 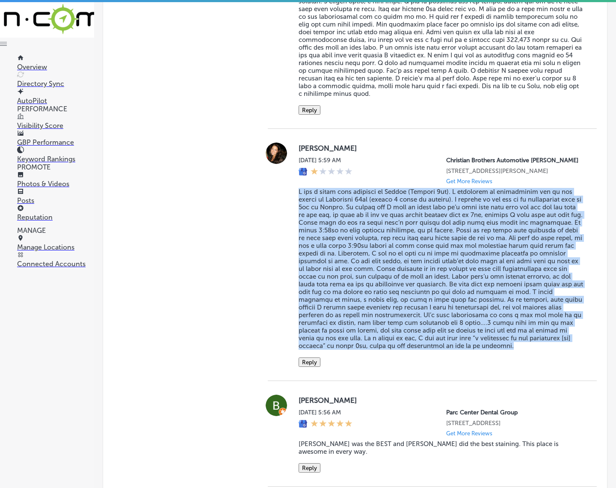 What do you see at coordinates (56, 263) in the screenshot?
I see `p: Connected Accounts` at bounding box center [56, 263].